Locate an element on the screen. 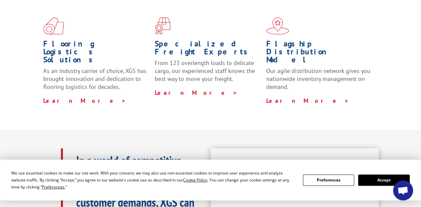  button: Accept is located at coordinates (383, 181).